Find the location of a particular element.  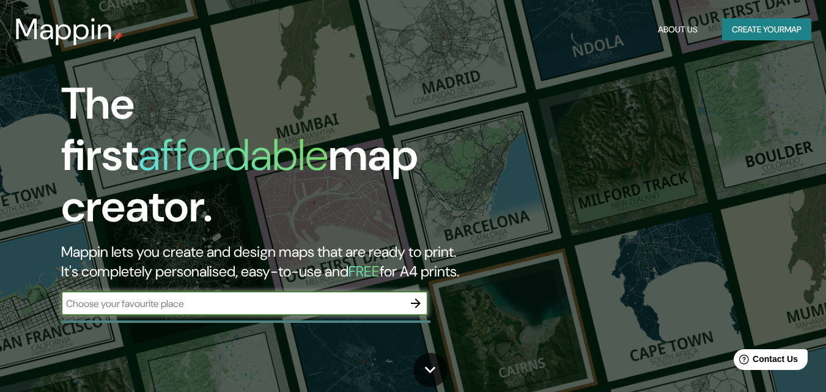

h3: Mappin is located at coordinates (64, 29).